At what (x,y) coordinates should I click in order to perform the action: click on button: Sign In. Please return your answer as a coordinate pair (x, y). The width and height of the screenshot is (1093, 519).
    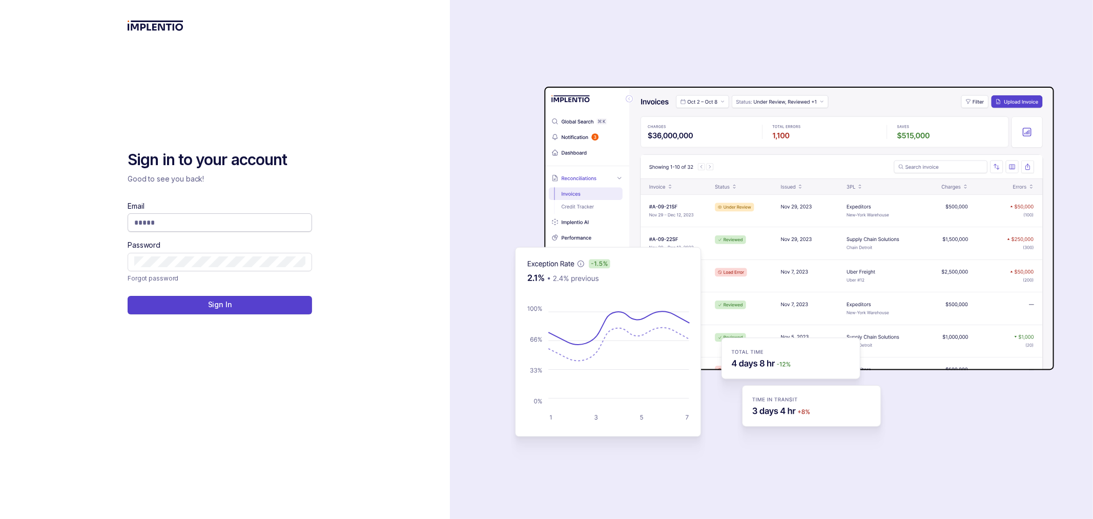
    Looking at the image, I should click on (220, 305).